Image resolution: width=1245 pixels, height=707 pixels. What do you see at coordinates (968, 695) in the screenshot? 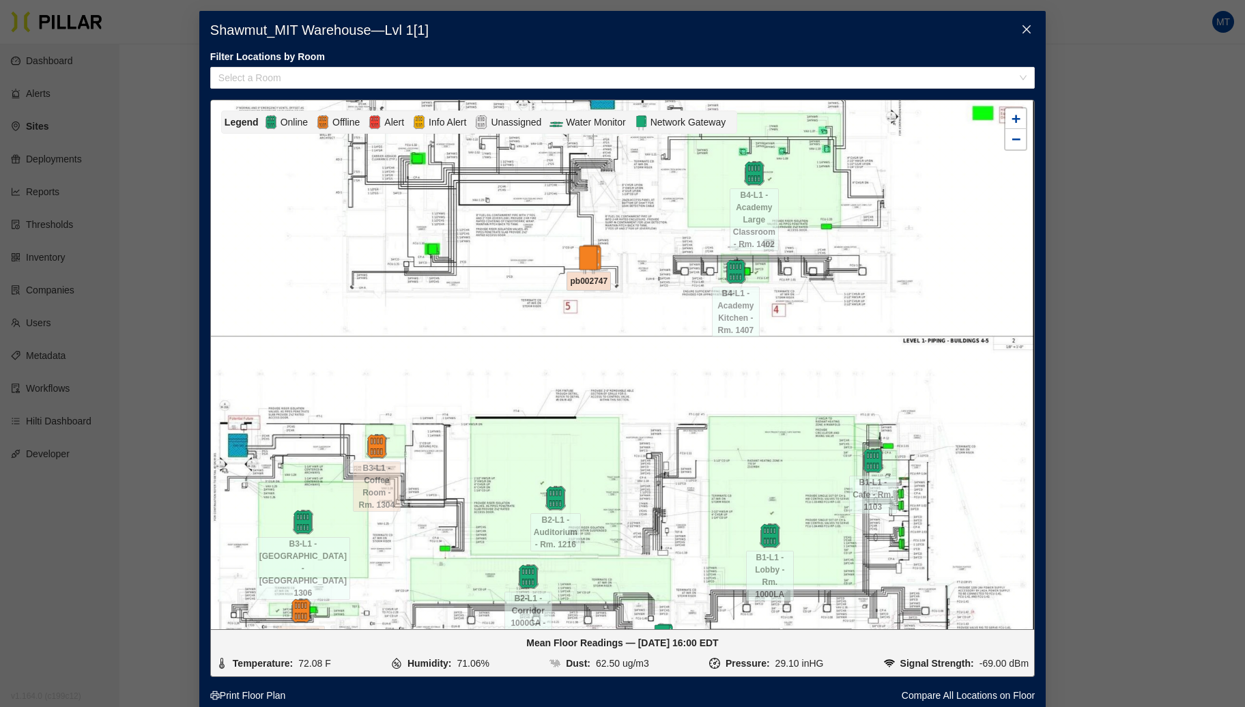
I see `a: Compare All Locations on Floor` at bounding box center [968, 695].